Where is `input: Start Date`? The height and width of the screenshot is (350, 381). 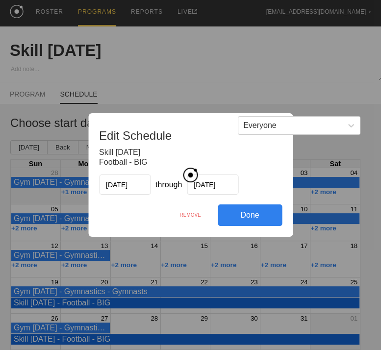 input: Start Date is located at coordinates (125, 184).